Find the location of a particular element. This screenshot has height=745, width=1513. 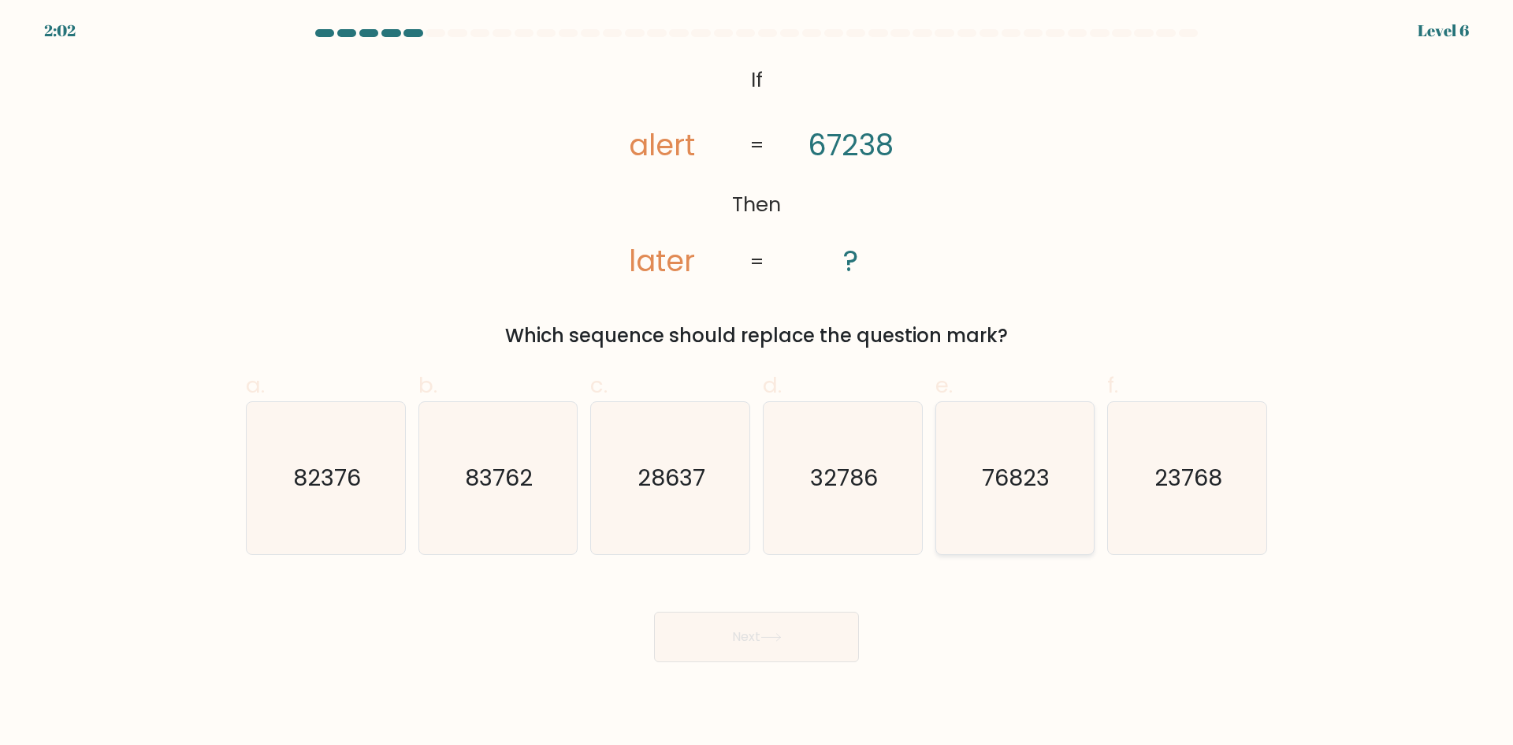

div: 2:02 is located at coordinates (60, 31).